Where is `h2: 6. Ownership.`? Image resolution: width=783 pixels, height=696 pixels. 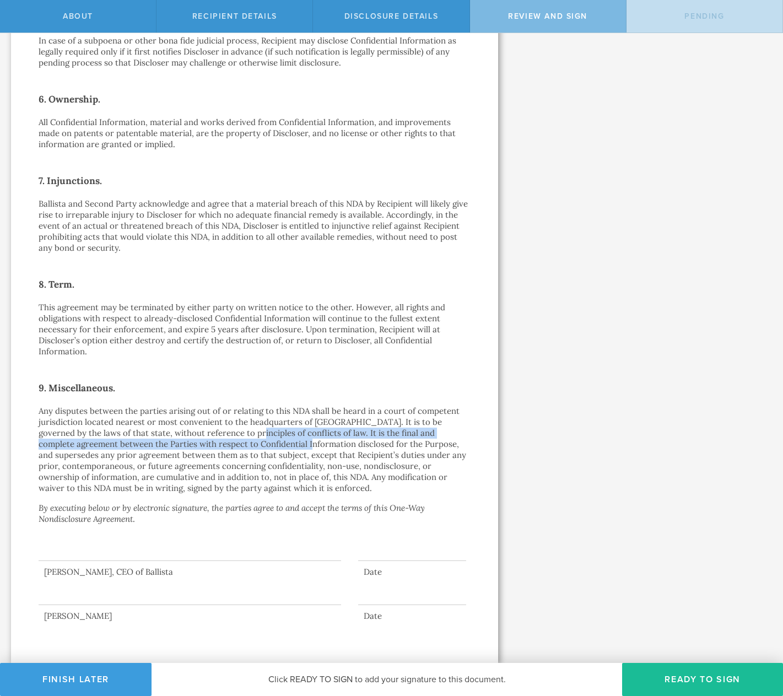
h2: 6. Ownership. is located at coordinates (255, 99).